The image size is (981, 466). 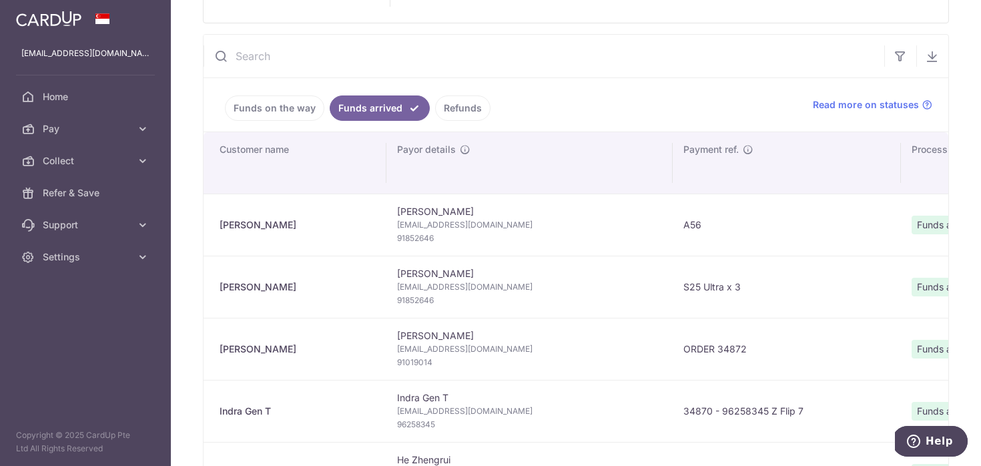 I want to click on th: Customer name, so click(x=295, y=163).